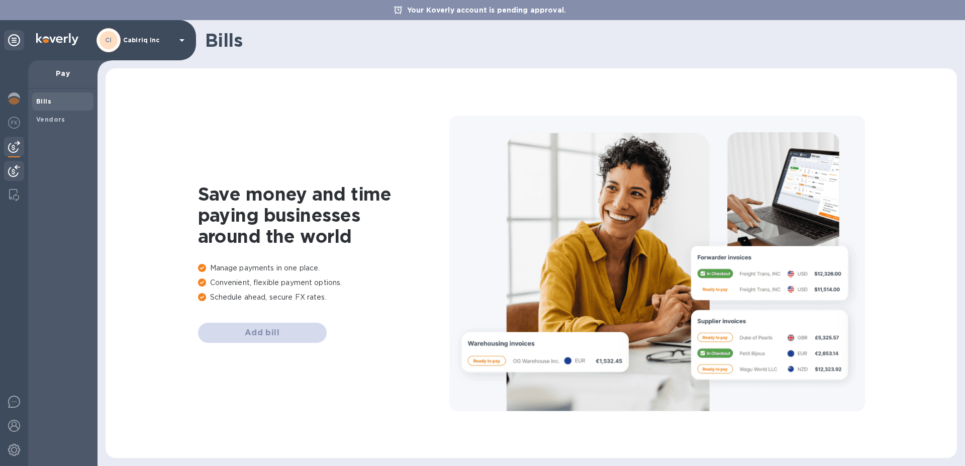  What do you see at coordinates (324, 282) in the screenshot?
I see `p: Convenient, flexible payment options.` at bounding box center [324, 282].